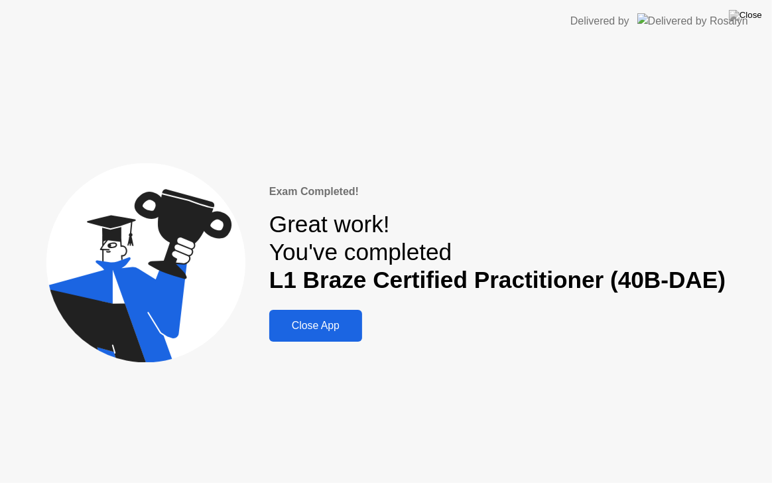 The width and height of the screenshot is (772, 483). What do you see at coordinates (316, 326) in the screenshot?
I see `div: Close App` at bounding box center [316, 326].